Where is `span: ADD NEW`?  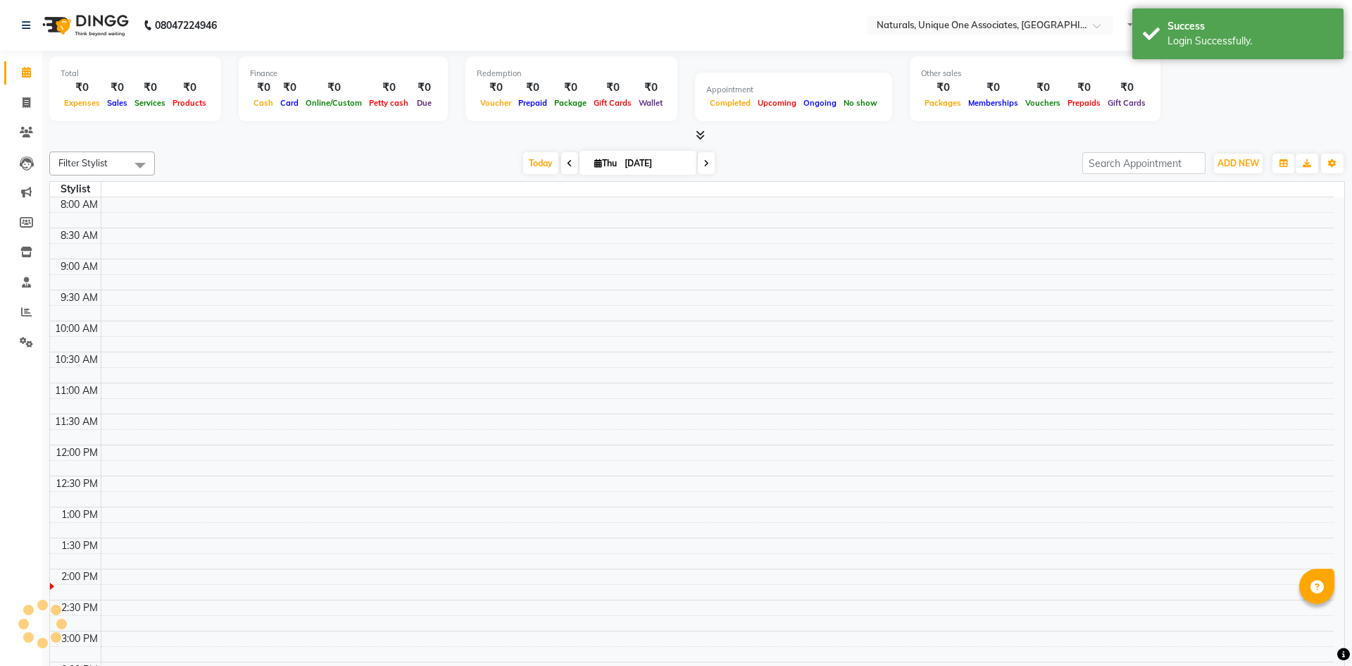 span: ADD NEW is located at coordinates (1238, 163).